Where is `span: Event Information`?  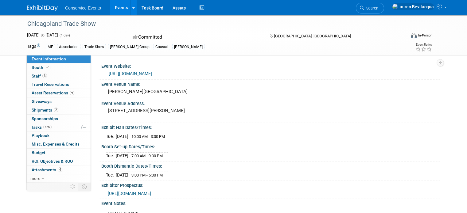
span: Event Information is located at coordinates (49, 59).